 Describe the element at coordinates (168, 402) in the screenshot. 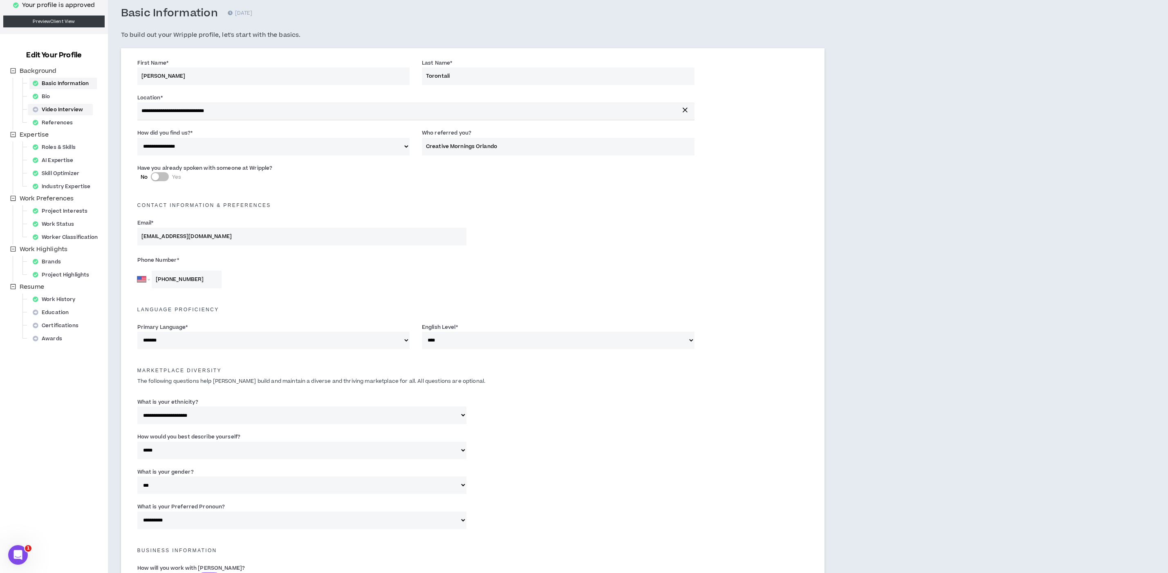

I see `label: What is your ethnicity?` at that location.